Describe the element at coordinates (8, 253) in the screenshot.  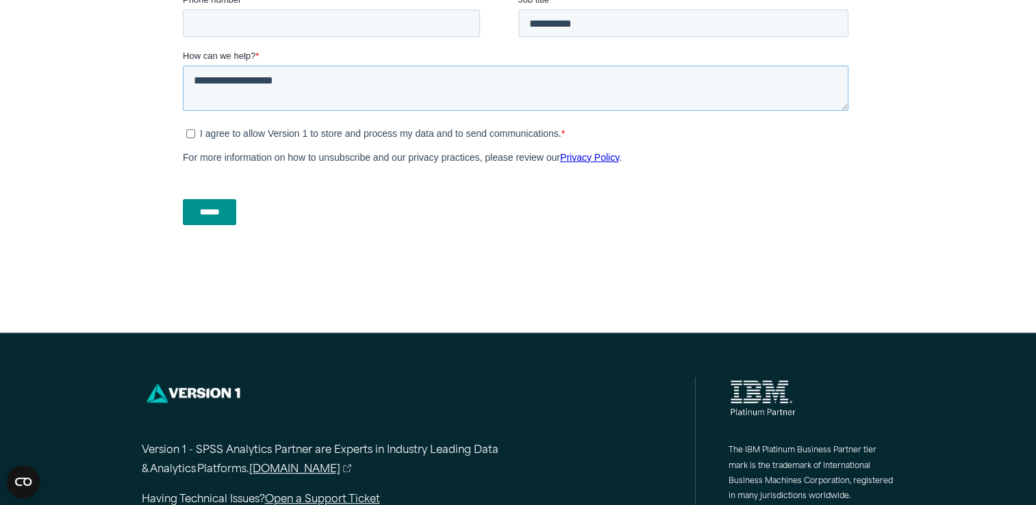
I see `input: I agree to allow Version 1 to store and process my data and to send communications.*` at that location.